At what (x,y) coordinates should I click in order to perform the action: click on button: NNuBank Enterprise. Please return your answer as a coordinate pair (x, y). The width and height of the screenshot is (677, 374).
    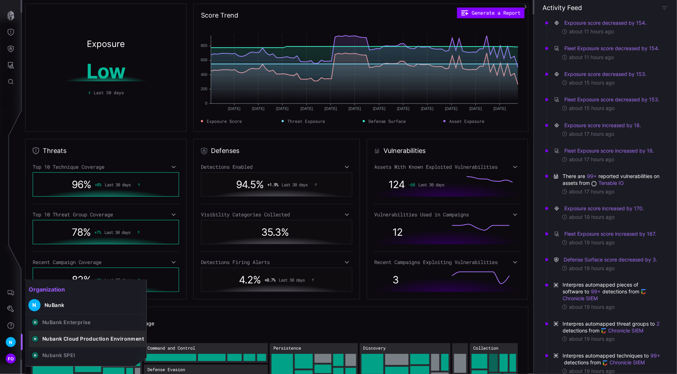
    Looking at the image, I should click on (88, 323).